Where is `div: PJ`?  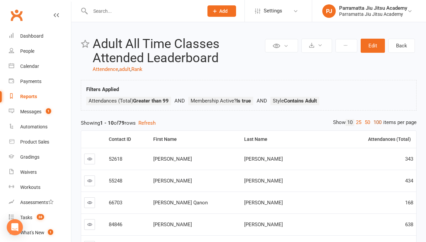 div: PJ is located at coordinates (329, 11).